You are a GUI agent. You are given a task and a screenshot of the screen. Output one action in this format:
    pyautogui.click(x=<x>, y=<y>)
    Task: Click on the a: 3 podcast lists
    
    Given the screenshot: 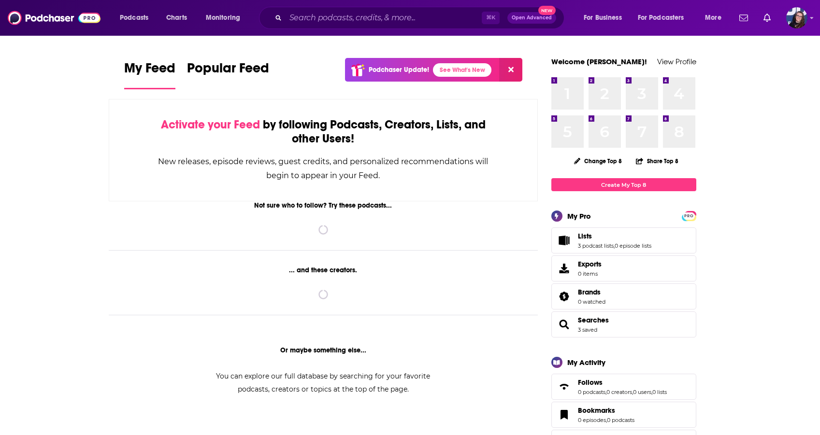 What is the action you would take?
    pyautogui.click(x=596, y=246)
    